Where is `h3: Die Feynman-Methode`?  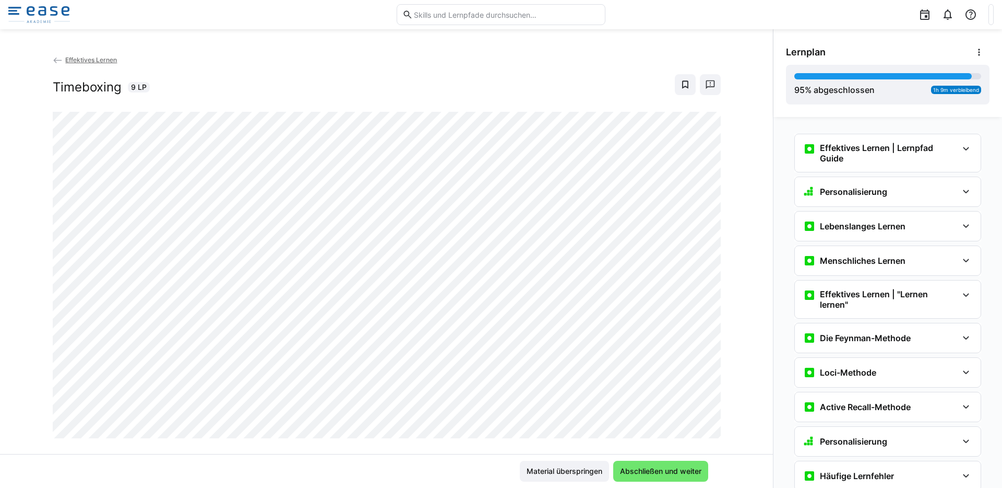 h3: Die Feynman-Methode is located at coordinates (865, 338).